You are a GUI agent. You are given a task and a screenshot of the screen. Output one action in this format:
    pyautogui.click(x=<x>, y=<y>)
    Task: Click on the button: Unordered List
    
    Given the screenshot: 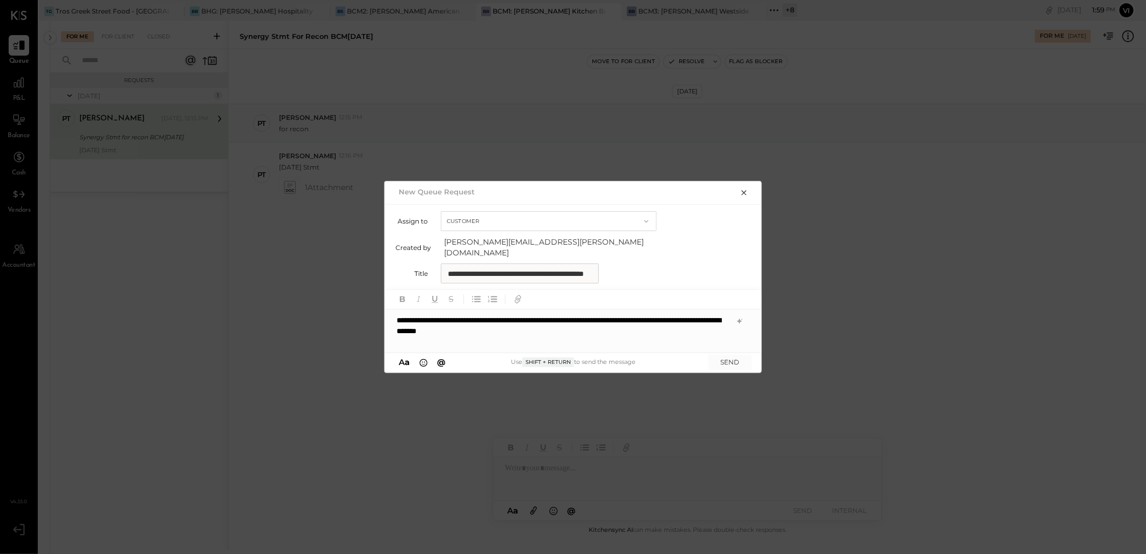 What is the action you would take?
    pyautogui.click(x=476, y=299)
    